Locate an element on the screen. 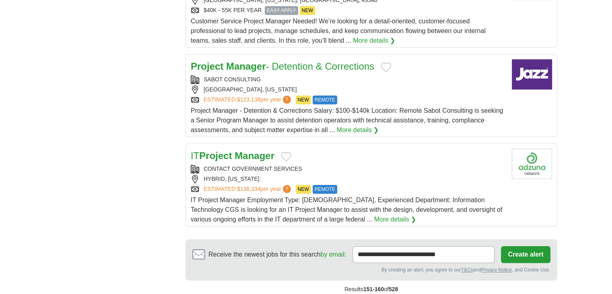  span: Project Manager - Detention & Corrections Salary: $100-$140k Location: Remote Sabot Consulting is... is located at coordinates (347, 120).